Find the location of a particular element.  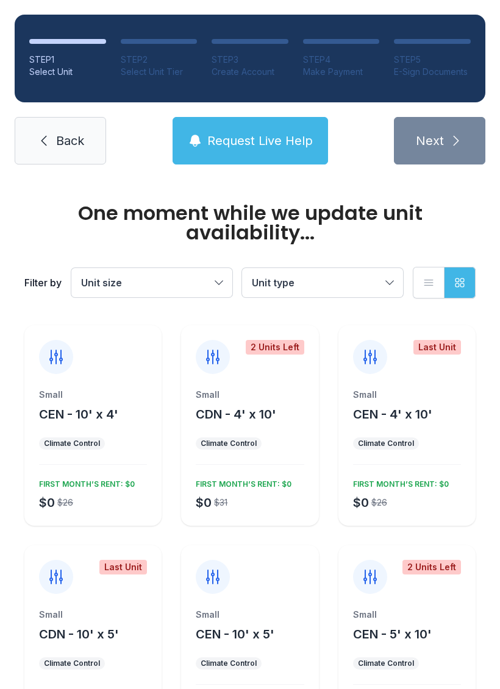

div: STEP 3 is located at coordinates (250, 60).